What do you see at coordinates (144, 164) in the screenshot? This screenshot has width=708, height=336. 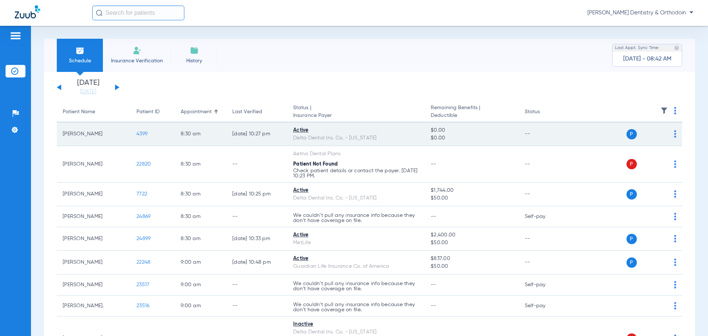 I see `span: 22820` at bounding box center [144, 164].